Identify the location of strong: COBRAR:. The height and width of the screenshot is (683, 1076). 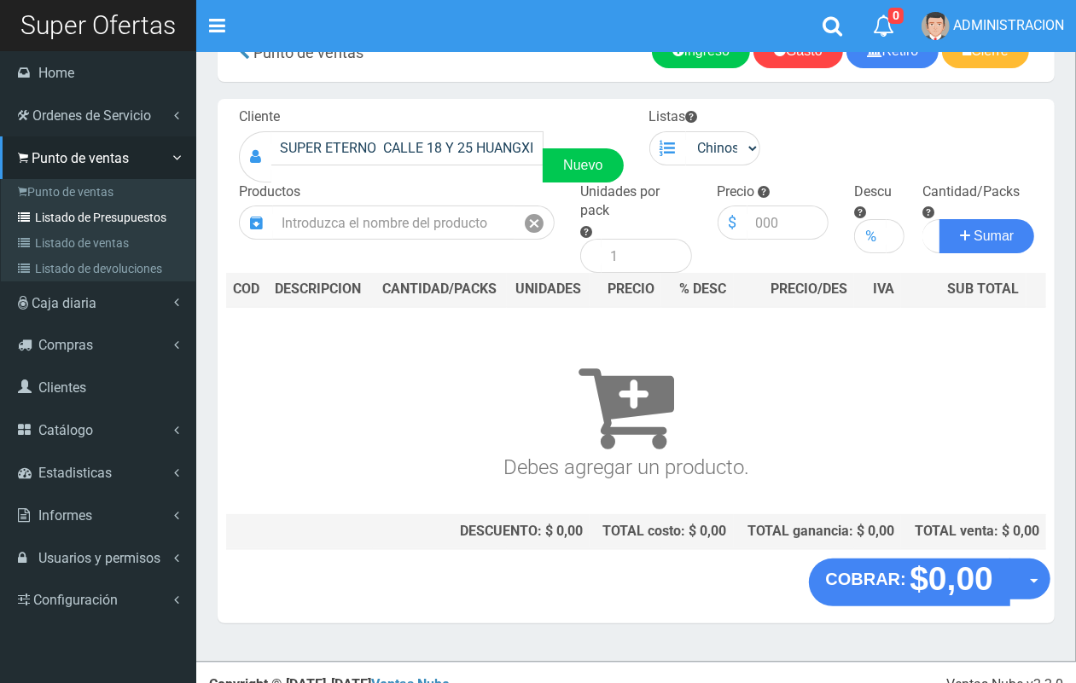
(866, 579).